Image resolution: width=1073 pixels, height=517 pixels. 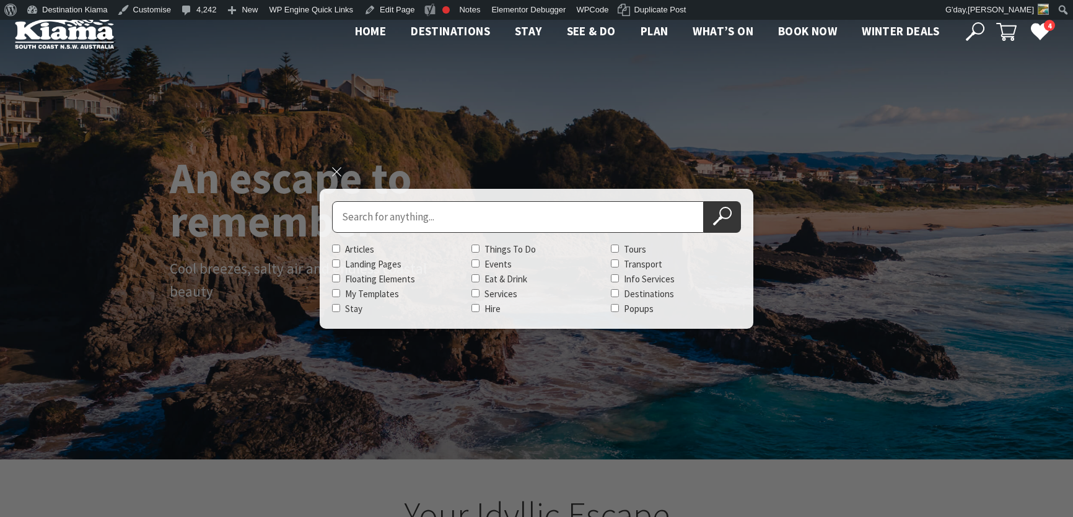 I want to click on label: Events, so click(x=498, y=264).